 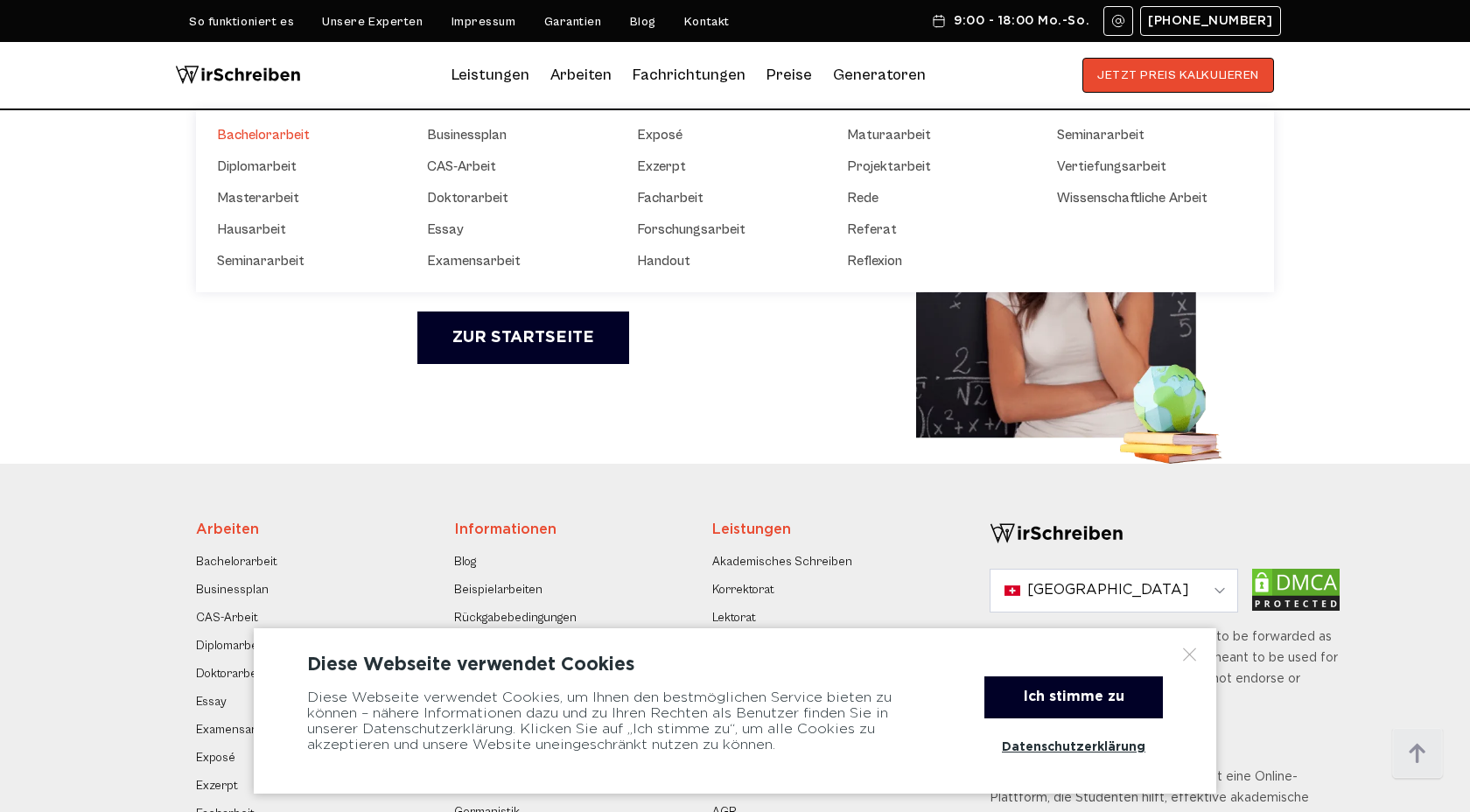 I want to click on a: Rede, so click(x=935, y=198).